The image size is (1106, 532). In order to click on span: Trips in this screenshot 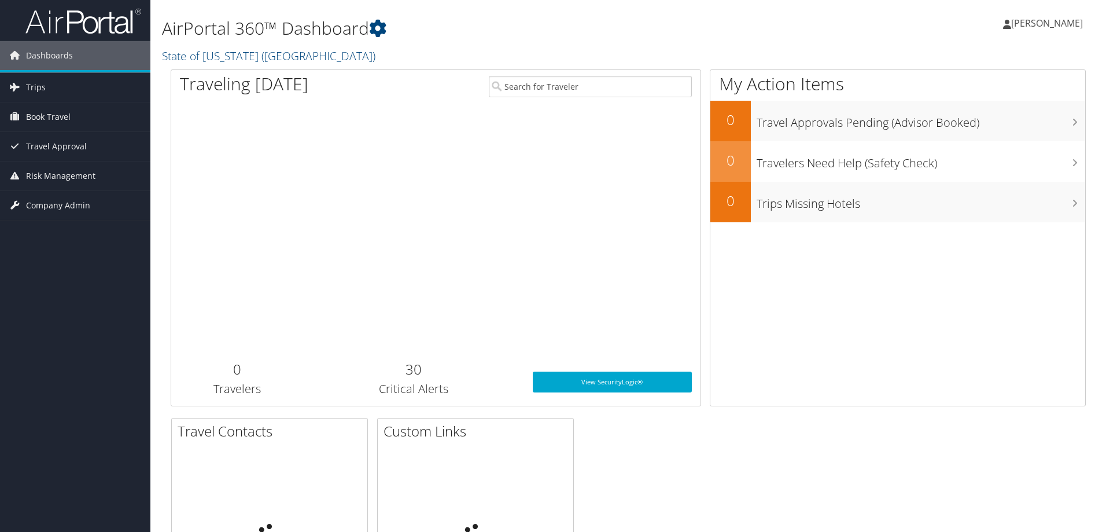, I will do `click(36, 87)`.